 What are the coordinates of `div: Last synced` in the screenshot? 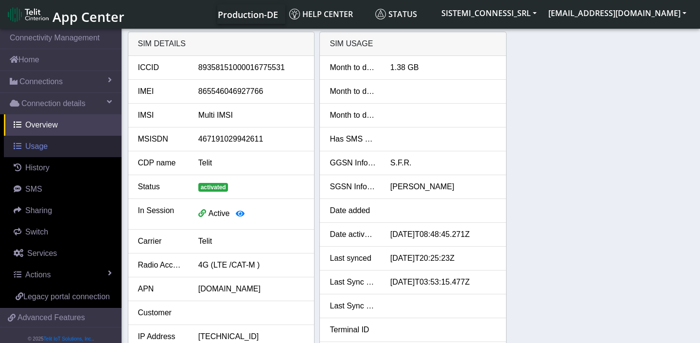 It's located at (353, 258).